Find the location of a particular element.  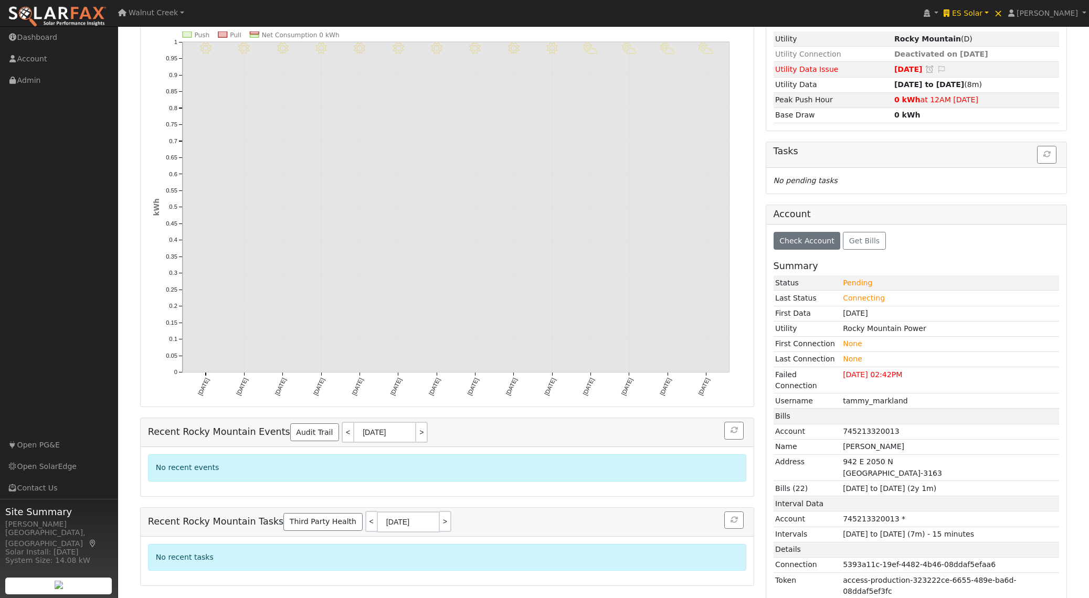

text: 0.85 is located at coordinates (172, 91).